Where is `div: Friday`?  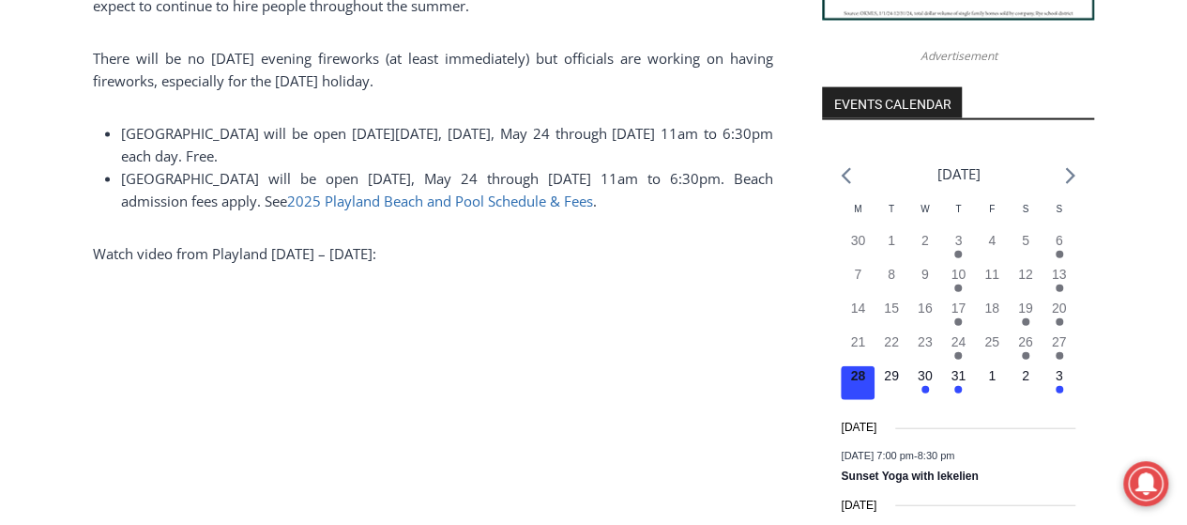
div: Friday is located at coordinates (992, 216).